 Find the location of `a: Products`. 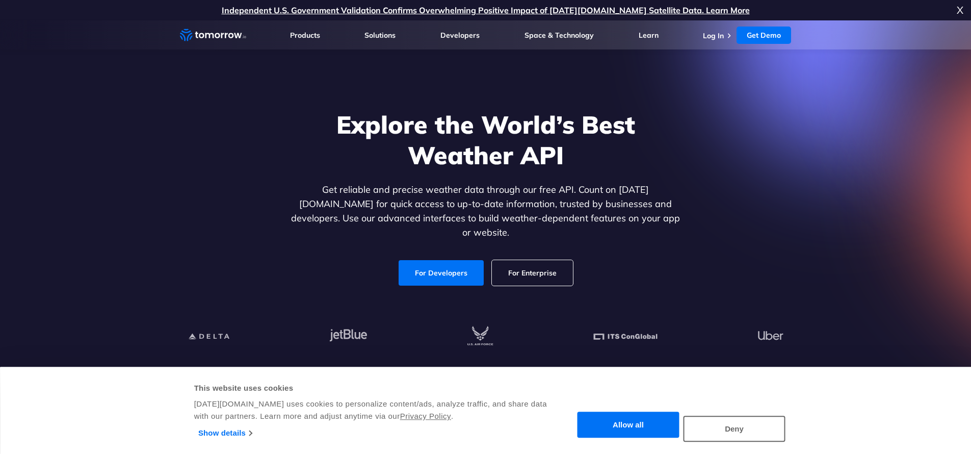

a: Products is located at coordinates (305, 35).